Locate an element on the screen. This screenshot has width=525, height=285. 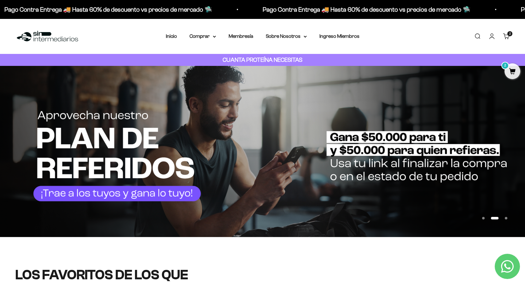
span: 2 is located at coordinates (510, 34).